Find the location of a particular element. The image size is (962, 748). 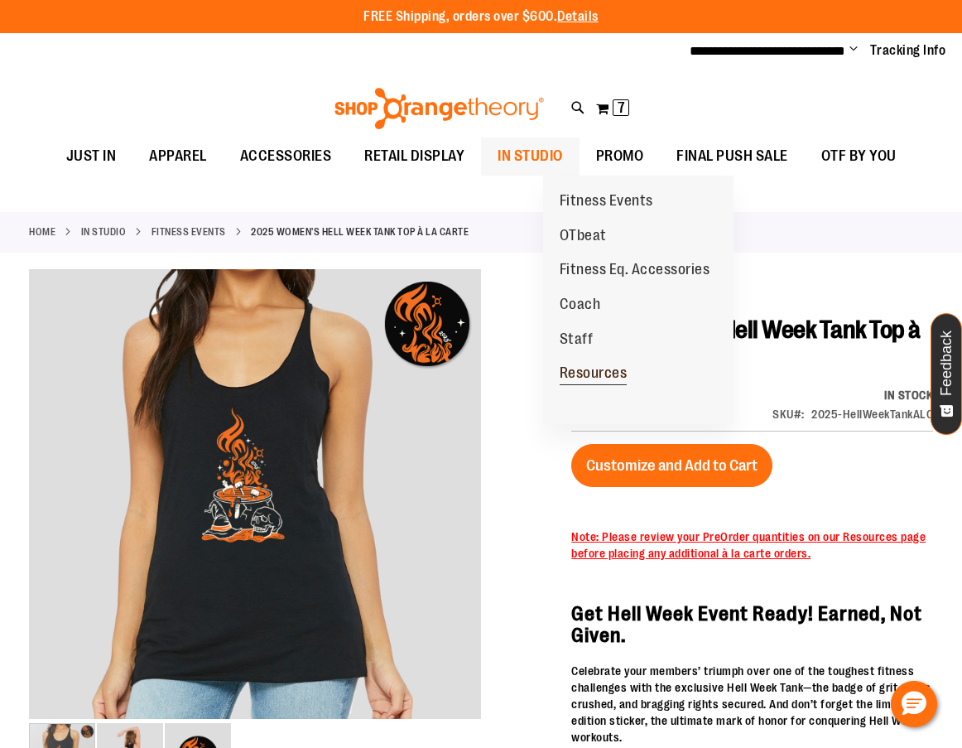

button: Hello, have a question? Let’s chat. is located at coordinates (914, 704).